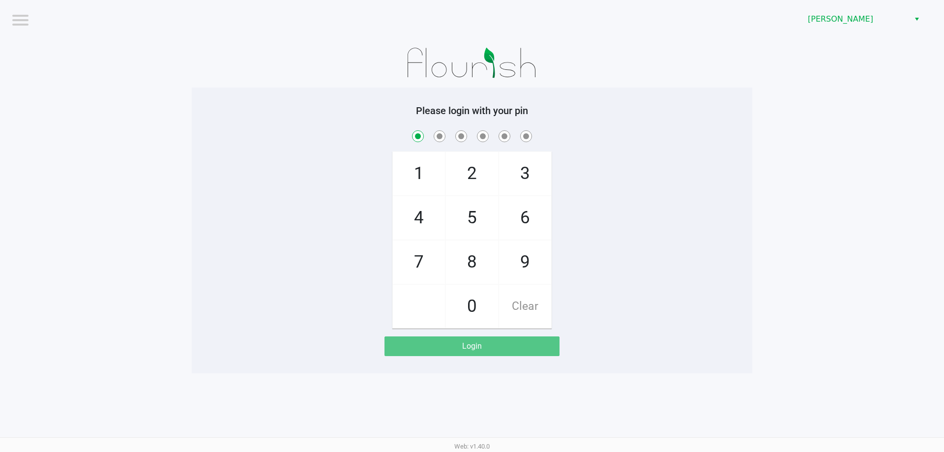 The height and width of the screenshot is (452, 944). Describe the element at coordinates (472, 218) in the screenshot. I see `span: 5` at that location.